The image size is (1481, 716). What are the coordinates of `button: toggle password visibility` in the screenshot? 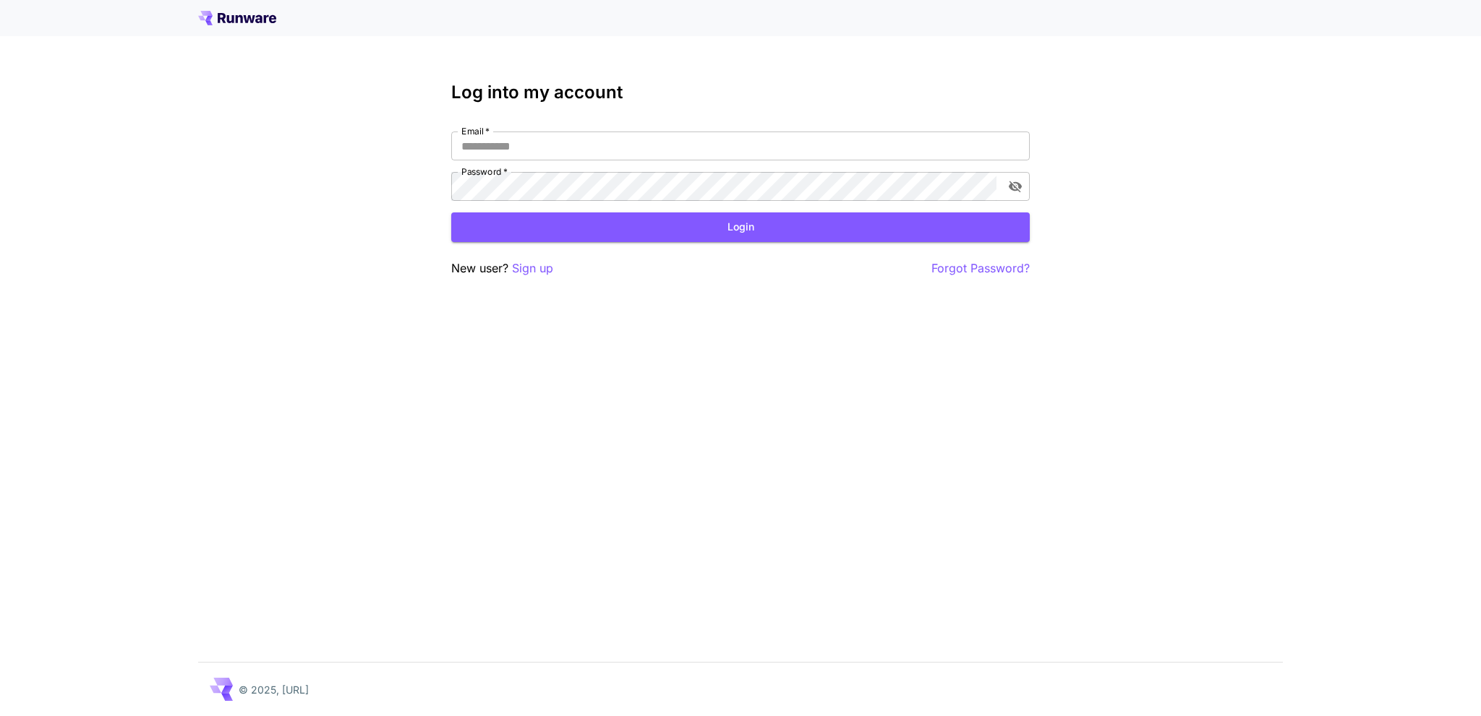 It's located at (1015, 187).